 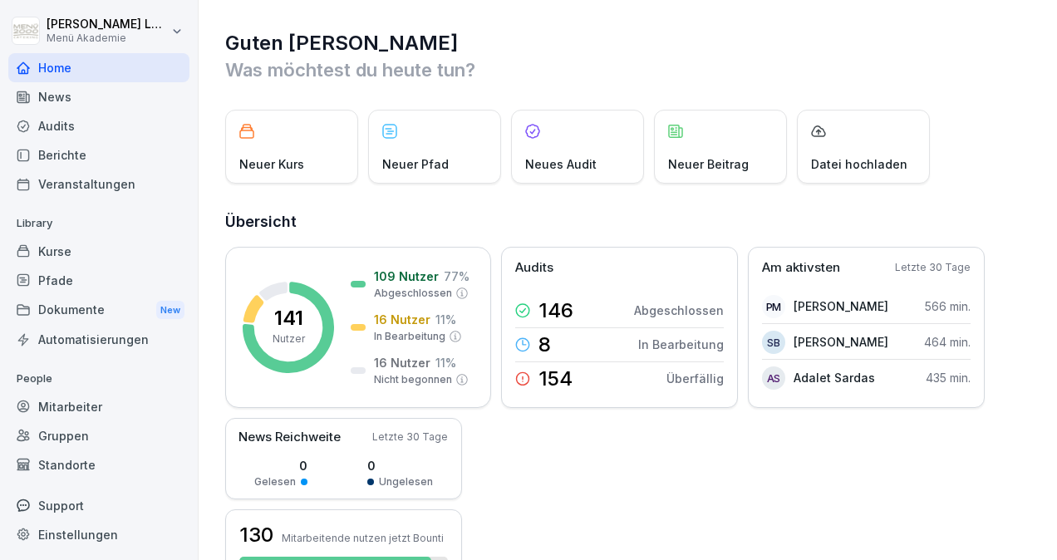 What do you see at coordinates (708, 164) in the screenshot?
I see `p: Neuer Beitrag` at bounding box center [708, 164].